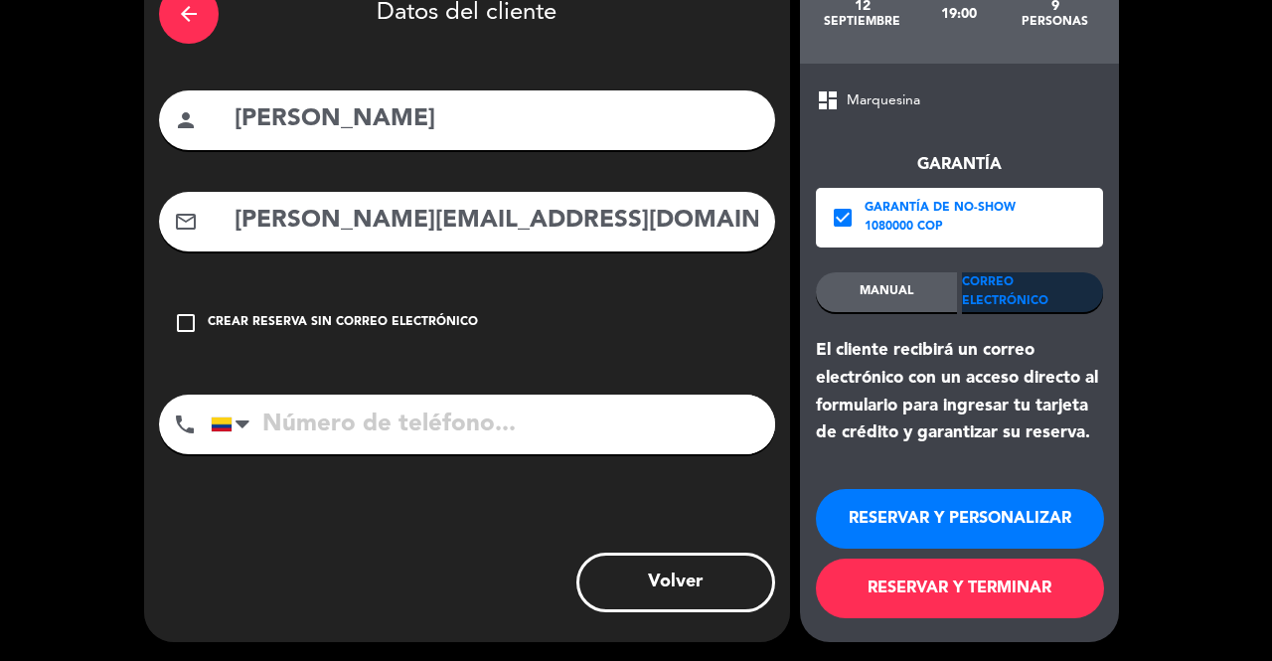  What do you see at coordinates (863, 22) in the screenshot?
I see `div: septiembre` at bounding box center [863, 22].